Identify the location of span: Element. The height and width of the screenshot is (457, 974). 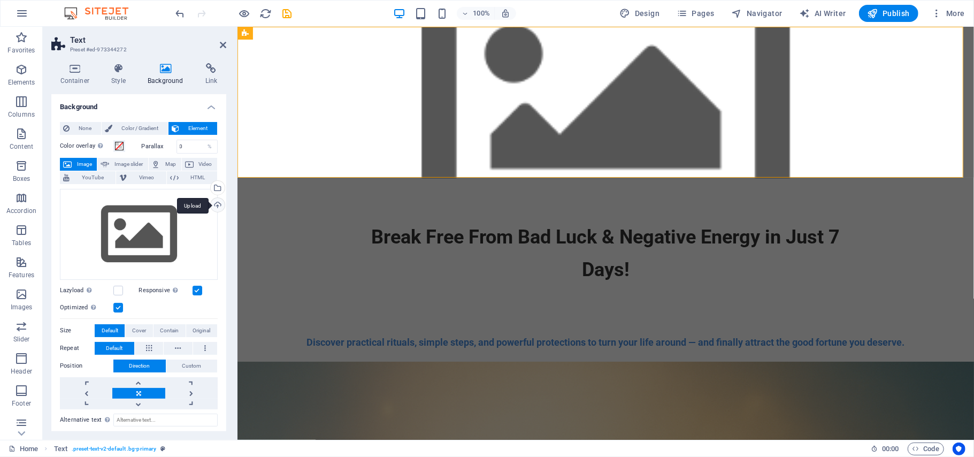
(198, 128).